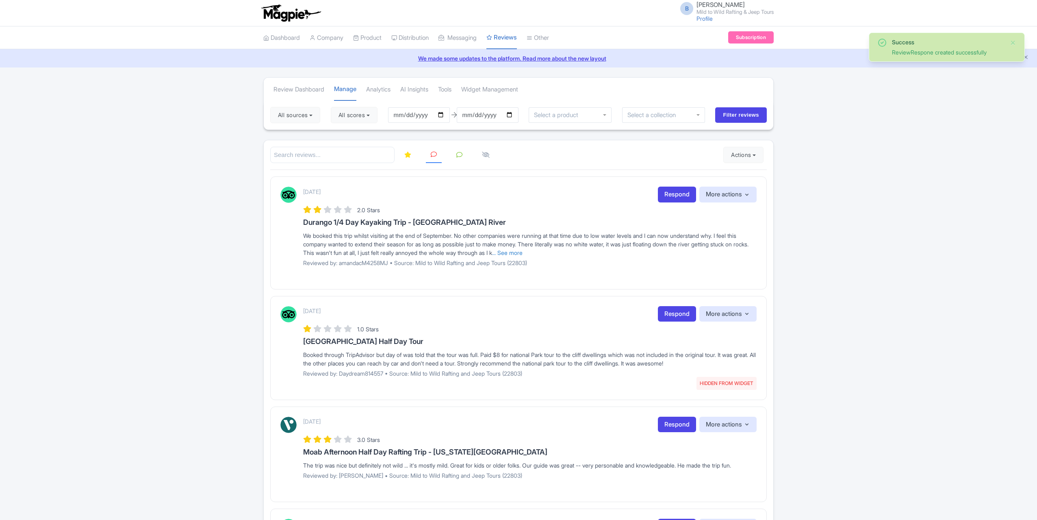 This screenshot has height=520, width=1037. Describe the element at coordinates (741, 115) in the screenshot. I see `input: Filter reviews` at that location.